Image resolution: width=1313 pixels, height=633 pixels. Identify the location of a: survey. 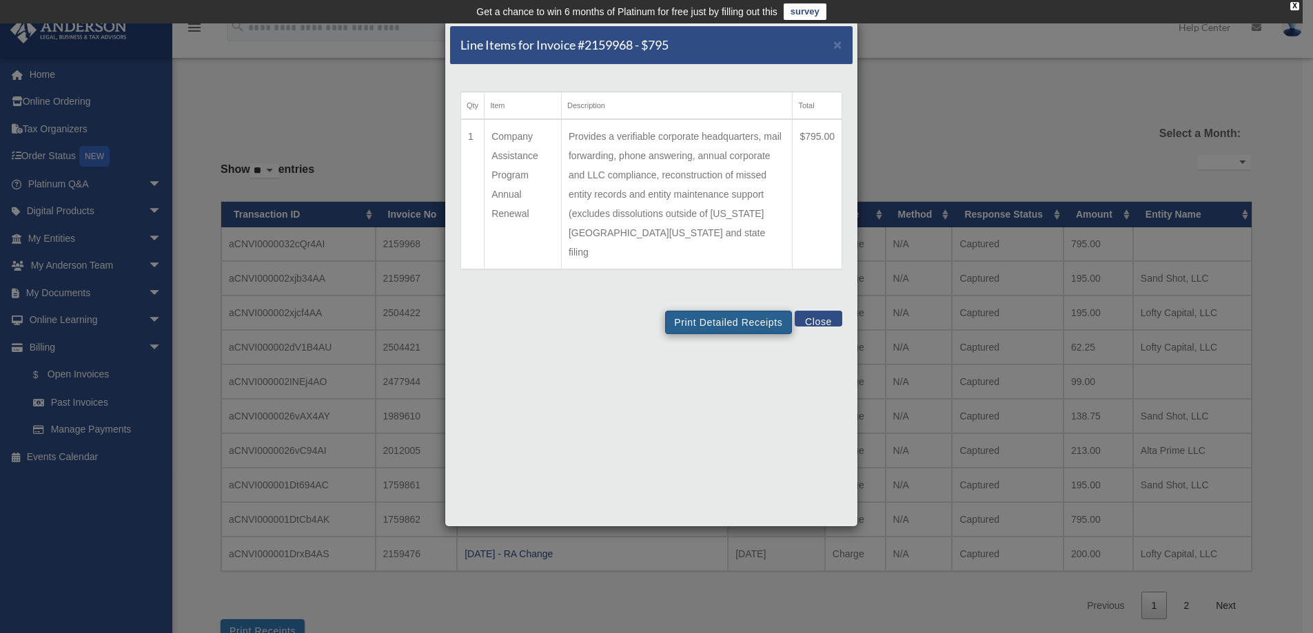
(805, 12).